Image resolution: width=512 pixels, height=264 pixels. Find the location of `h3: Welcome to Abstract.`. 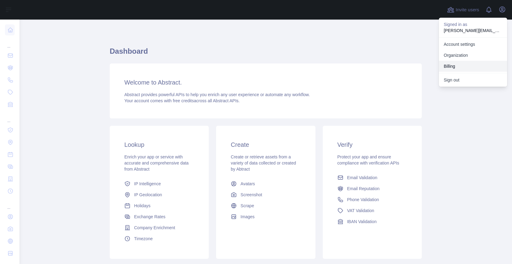

h3: Welcome to Abstract. is located at coordinates (266, 82).